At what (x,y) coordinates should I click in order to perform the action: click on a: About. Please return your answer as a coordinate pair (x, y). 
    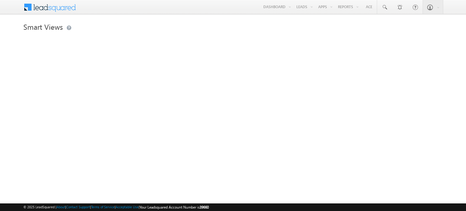
    Looking at the image, I should click on (61, 206).